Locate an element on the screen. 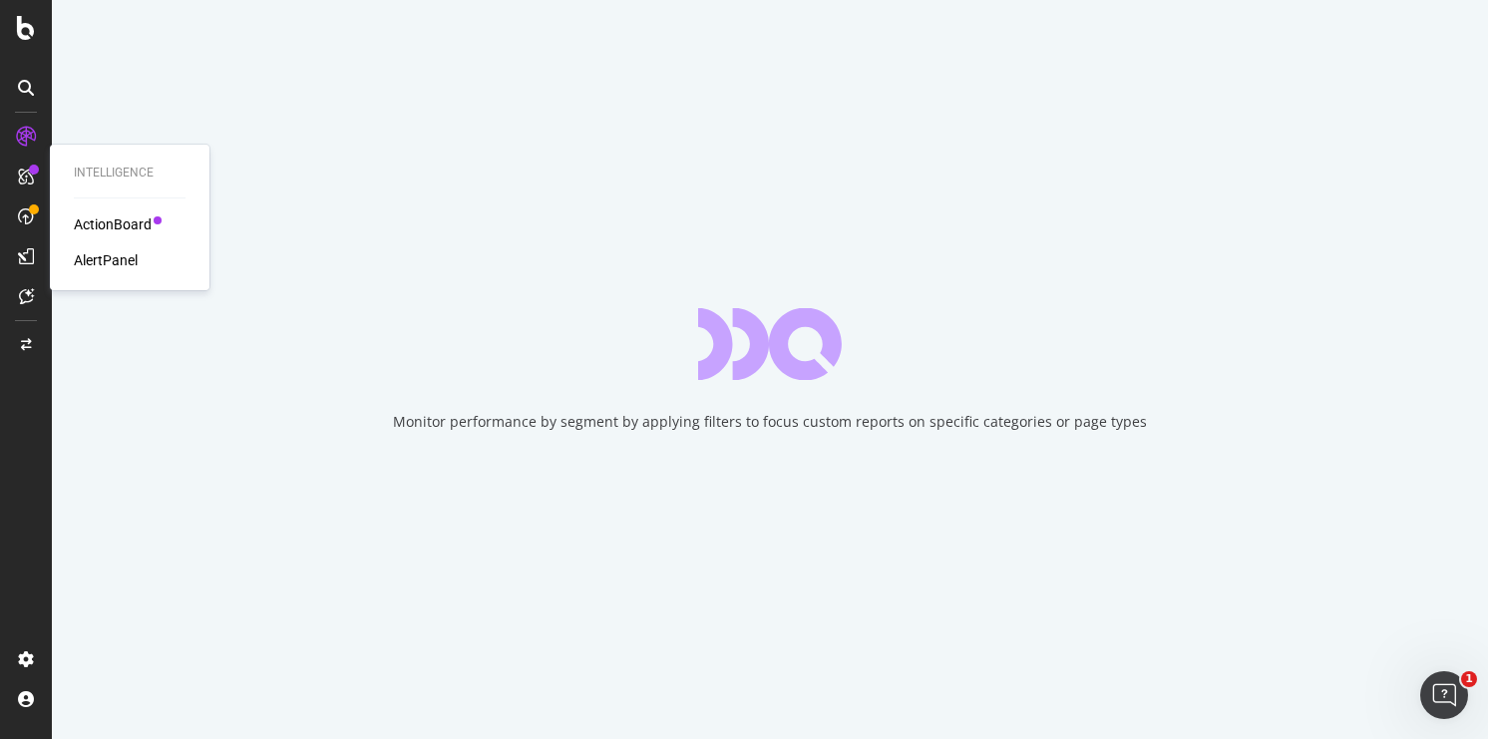  div: ActionBoard is located at coordinates (113, 224).